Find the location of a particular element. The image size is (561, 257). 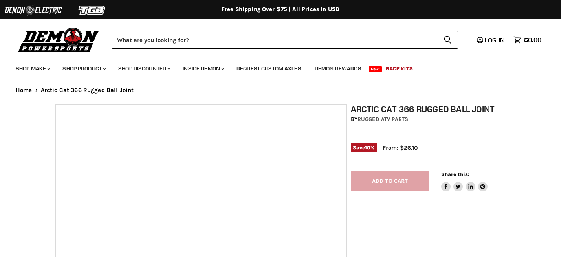

a: Shop Product is located at coordinates (84, 68).